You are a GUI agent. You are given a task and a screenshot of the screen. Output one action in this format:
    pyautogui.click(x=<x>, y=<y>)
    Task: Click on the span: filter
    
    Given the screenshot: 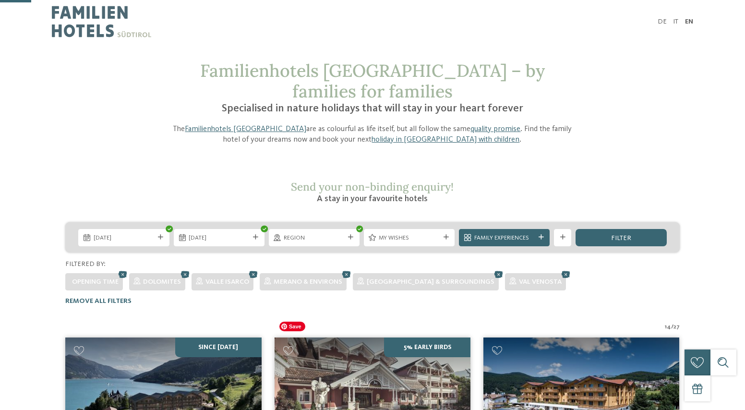 What is the action you would take?
    pyautogui.click(x=621, y=238)
    